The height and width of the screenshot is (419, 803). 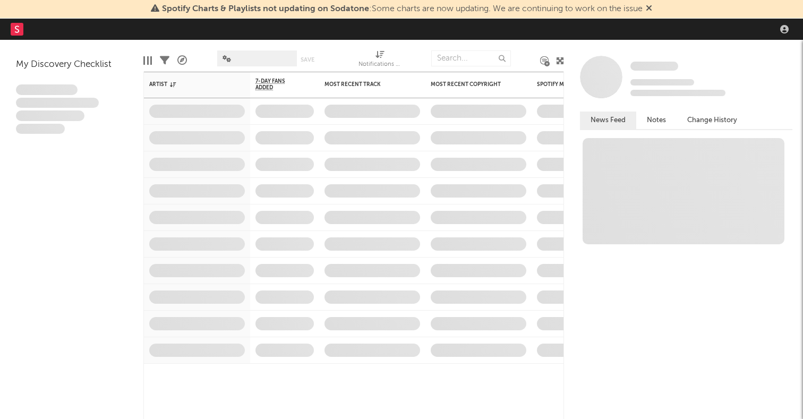 What do you see at coordinates (656, 120) in the screenshot?
I see `button: Notes` at bounding box center [656, 120].